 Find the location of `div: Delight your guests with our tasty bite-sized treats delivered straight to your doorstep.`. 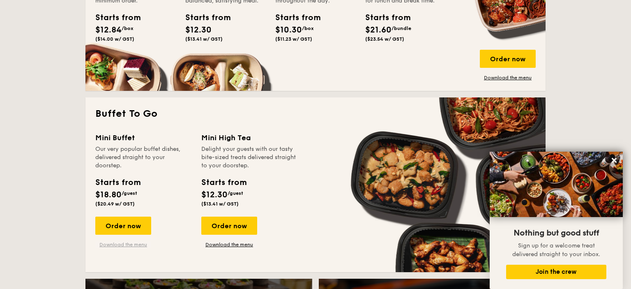

div: Delight your guests with our tasty bite-sized treats delivered straight to your doorstep. is located at coordinates (249, 157).